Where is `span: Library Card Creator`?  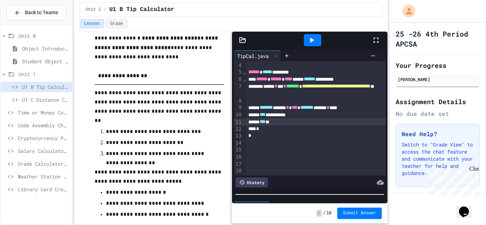
span: Library Card Creator is located at coordinates (43, 189).